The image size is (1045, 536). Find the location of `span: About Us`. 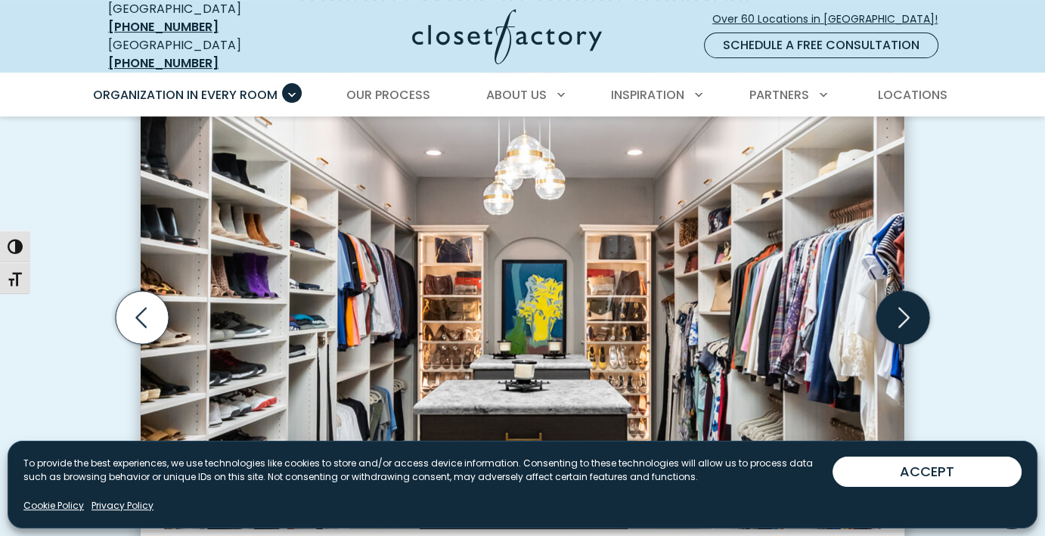

span: About Us is located at coordinates (516, 94).